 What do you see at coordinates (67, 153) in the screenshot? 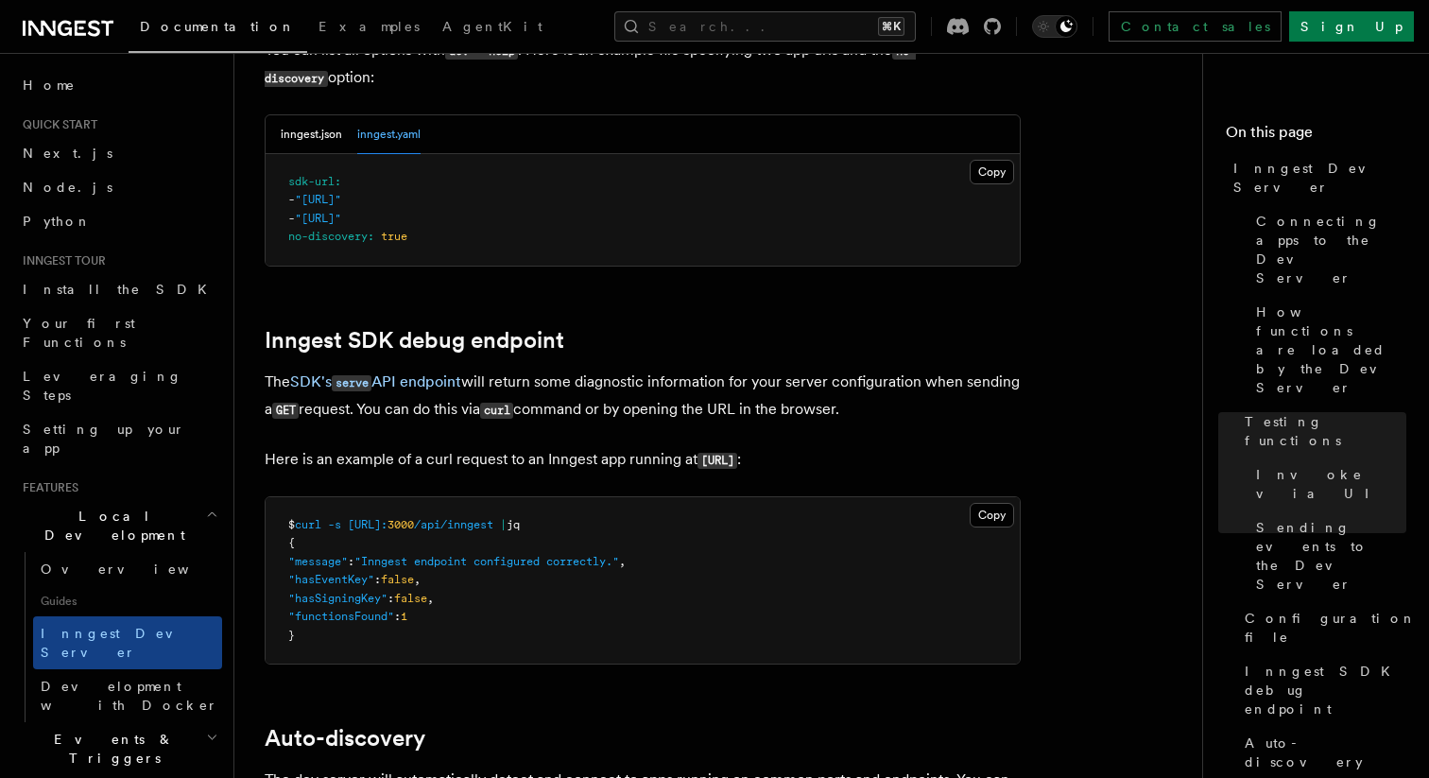
I see `span: Next.js` at bounding box center [67, 153].